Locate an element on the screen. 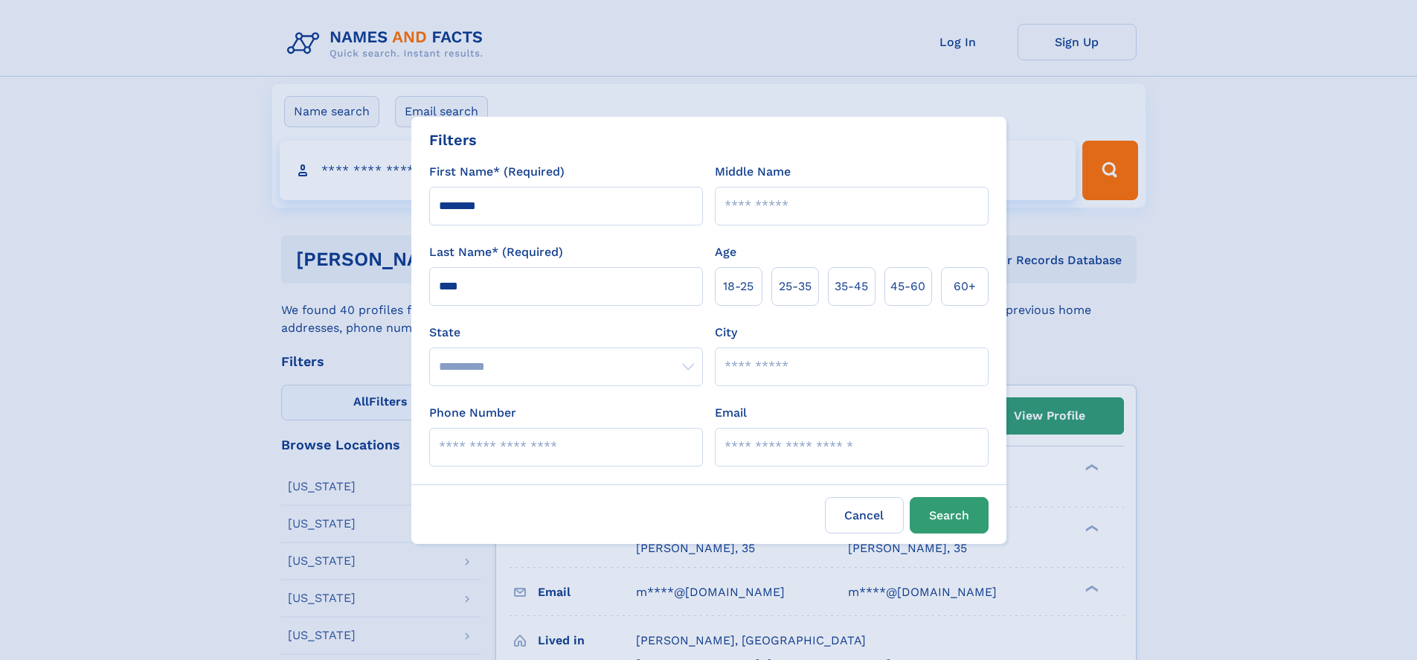 This screenshot has width=1417, height=660. span: 60+ is located at coordinates (964, 286).